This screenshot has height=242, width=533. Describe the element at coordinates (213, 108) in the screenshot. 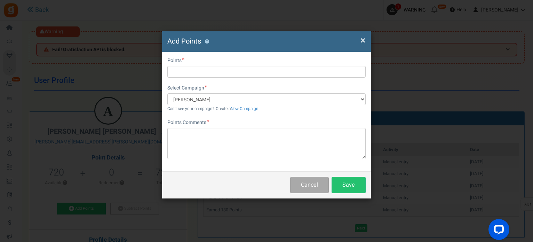

I see `small: Can't see your campaign? Create a` at that location.